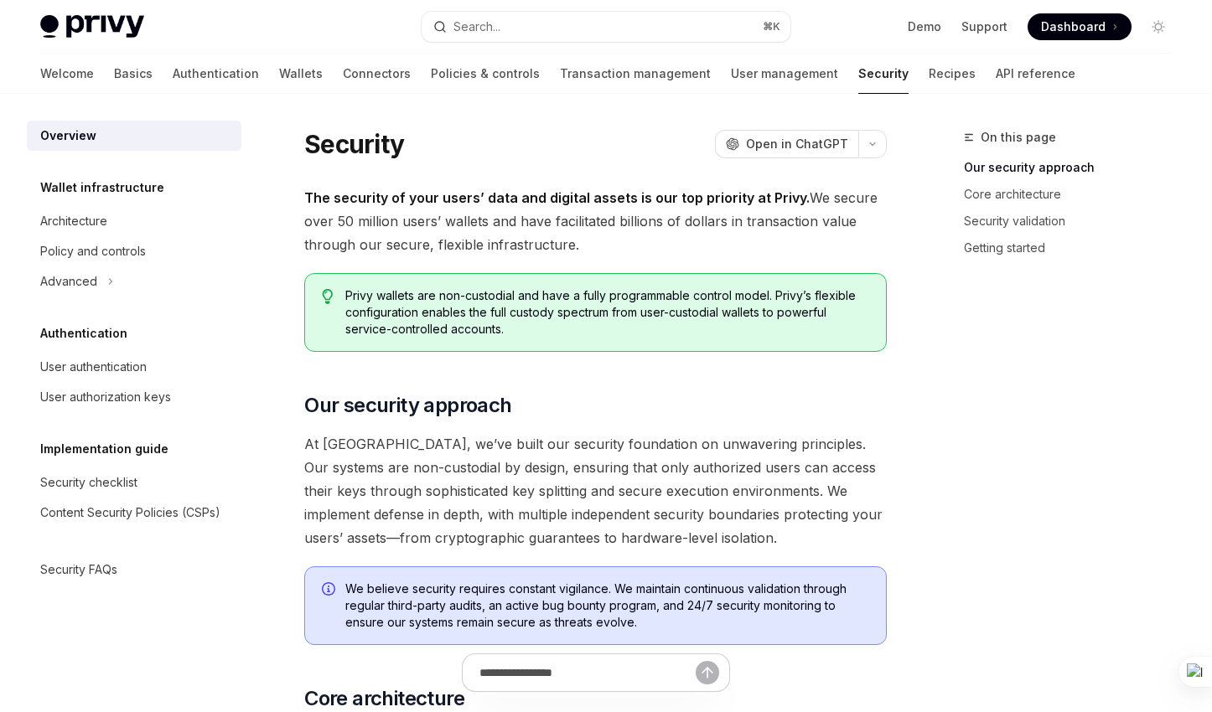 The height and width of the screenshot is (712, 1212). What do you see at coordinates (134, 251) in the screenshot?
I see `a: Policy and controls` at bounding box center [134, 251].